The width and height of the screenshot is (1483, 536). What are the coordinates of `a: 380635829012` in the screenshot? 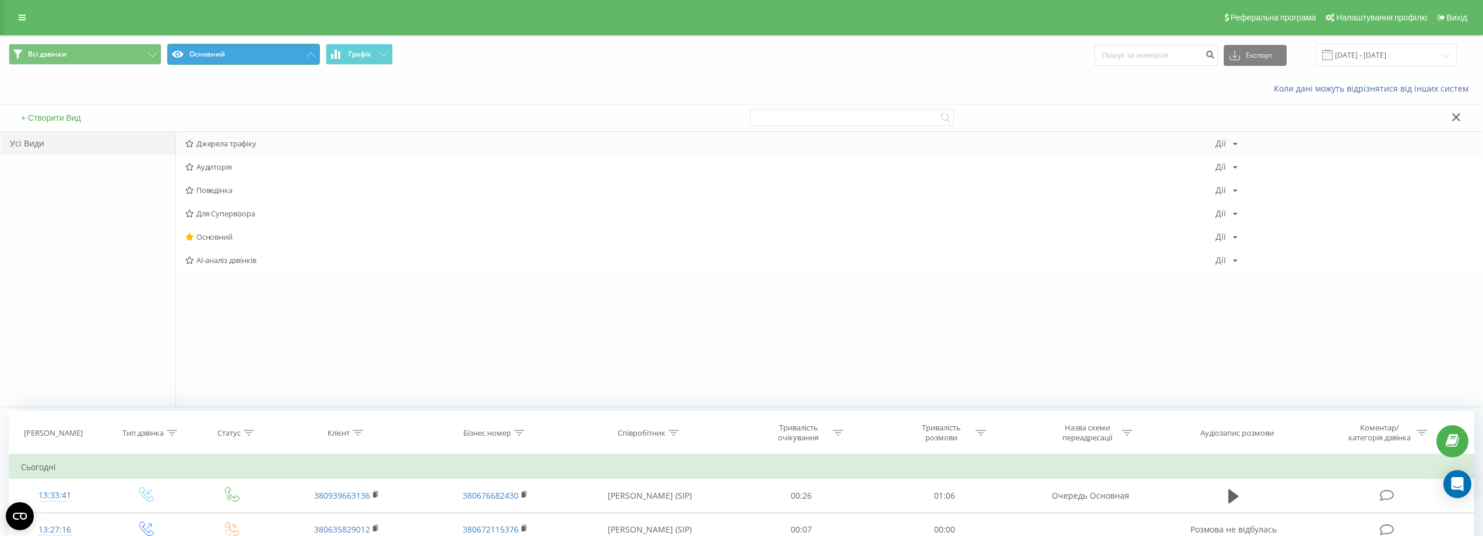 It's located at (342, 529).